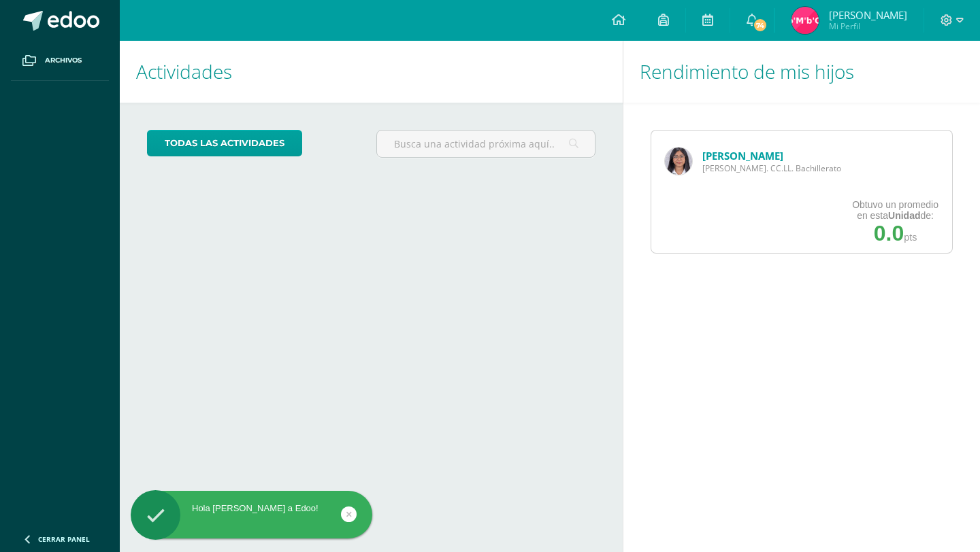 This screenshot has width=980, height=552. Describe the element at coordinates (867, 26) in the screenshot. I see `span: Mi Perfil` at that location.